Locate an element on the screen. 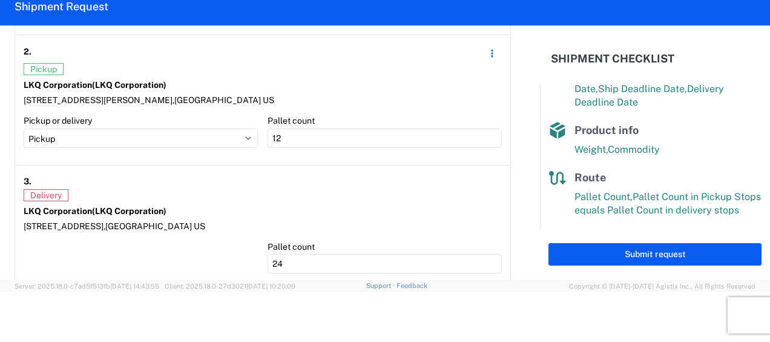  span: Ship Deadline Date, is located at coordinates (643, 88).